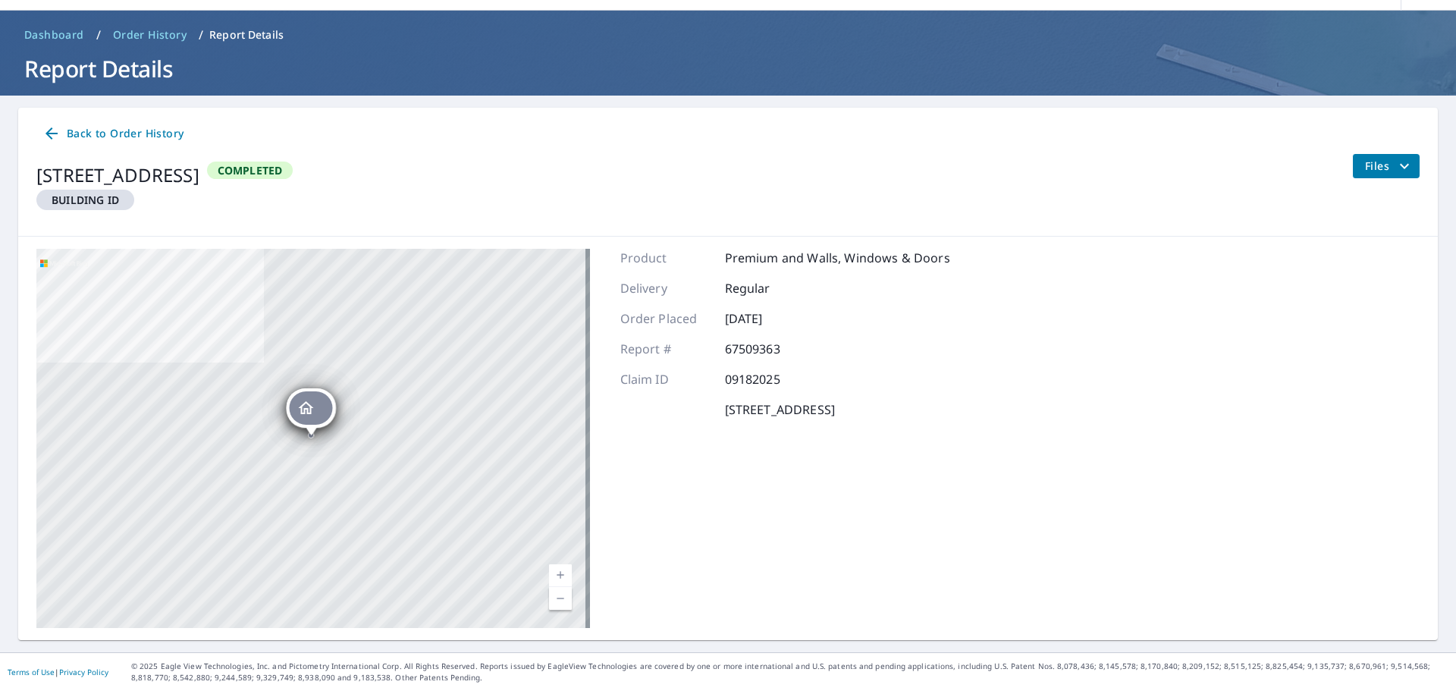 The image size is (1456, 691). Describe the element at coordinates (771, 379) in the screenshot. I see `p: 09182025` at that location.